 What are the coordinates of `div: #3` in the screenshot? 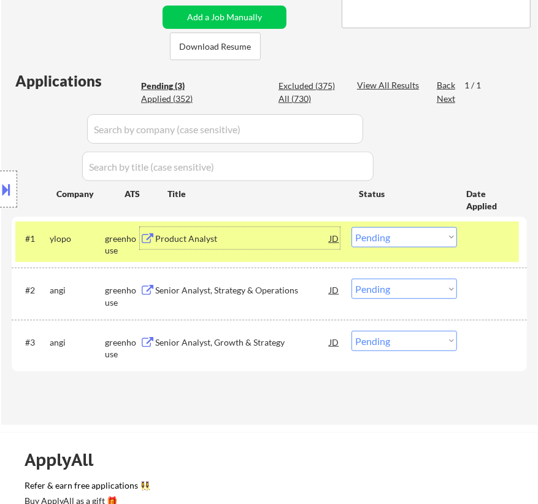 It's located at (33, 342).